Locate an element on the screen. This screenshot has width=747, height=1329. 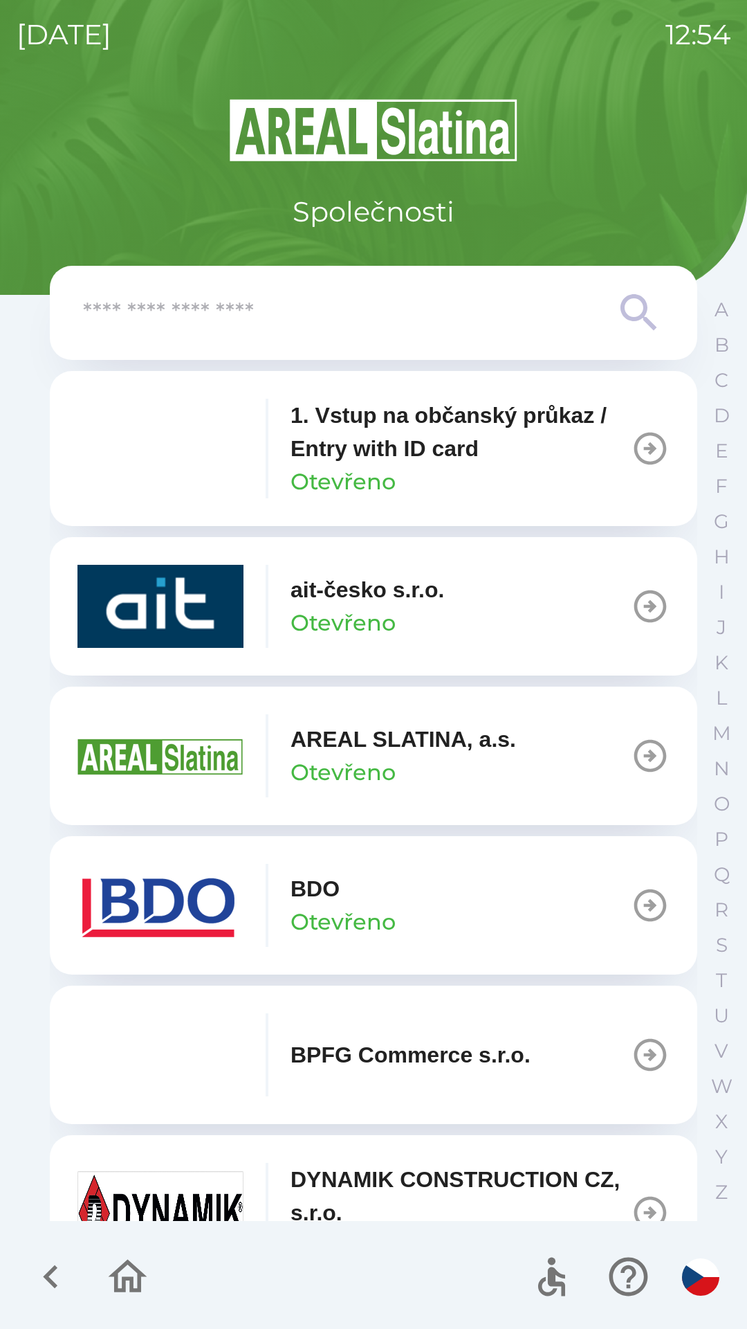
p: C is located at coordinates (722, 380).